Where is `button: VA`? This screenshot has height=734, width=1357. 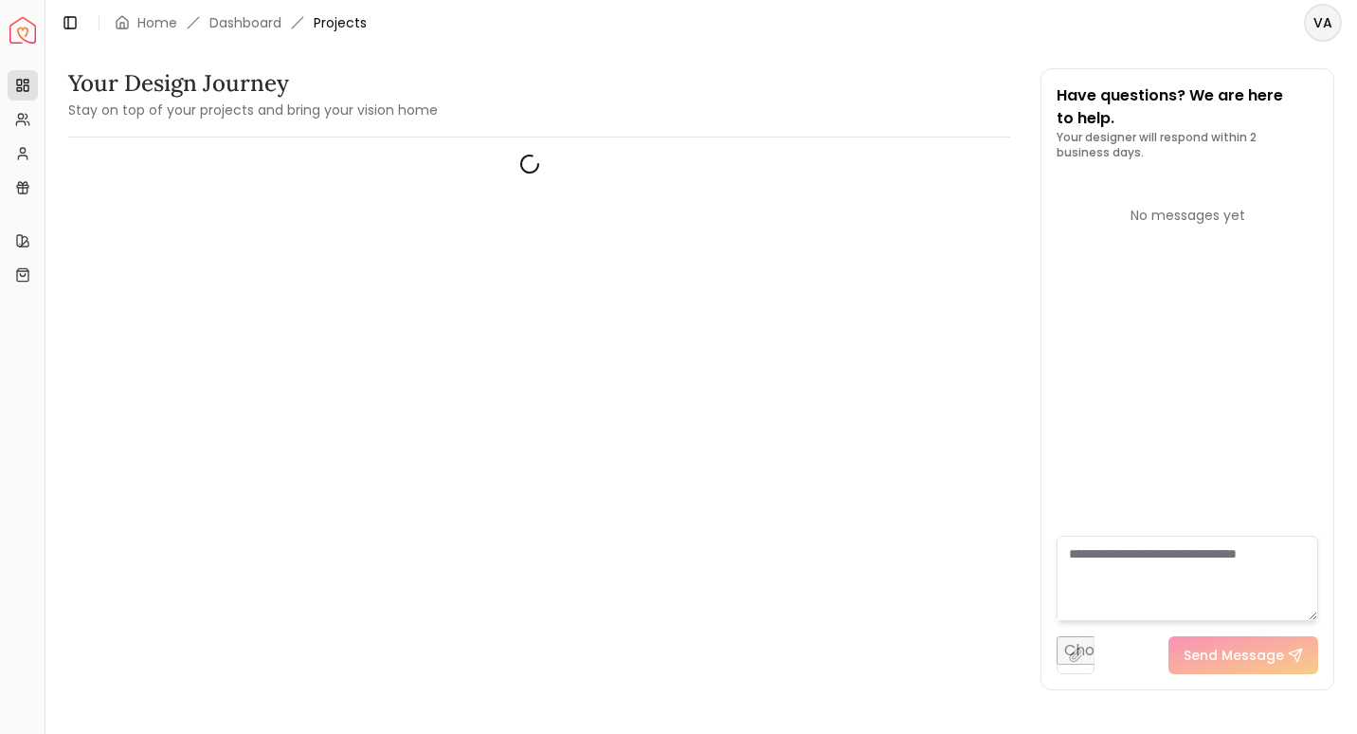 button: VA is located at coordinates (1323, 23).